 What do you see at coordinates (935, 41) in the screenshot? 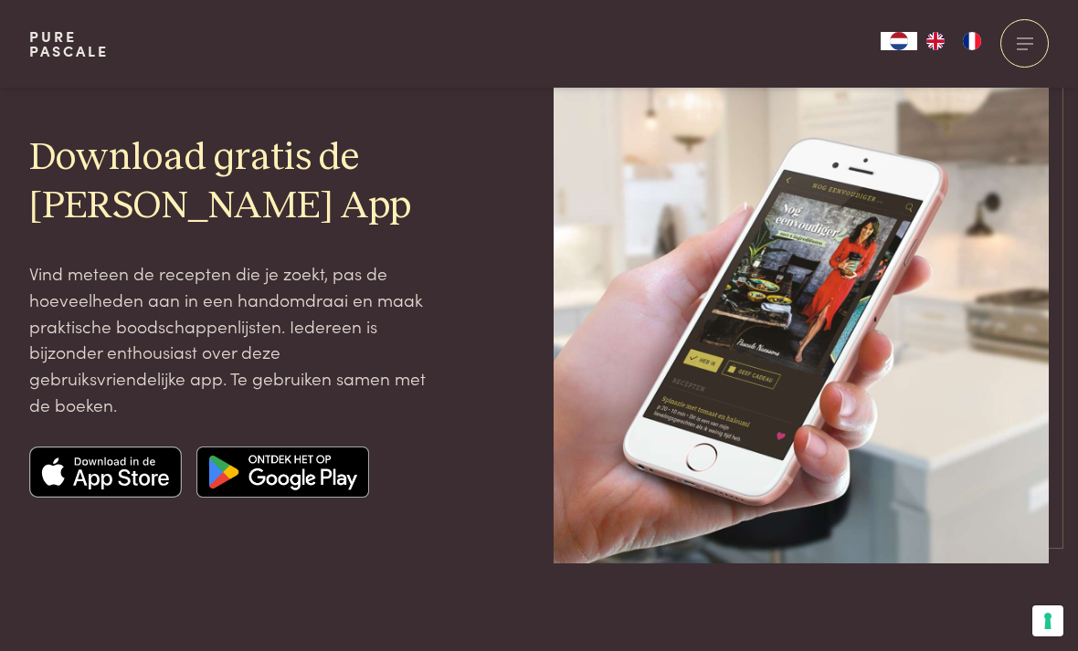
I see `a: EN` at bounding box center [935, 41].